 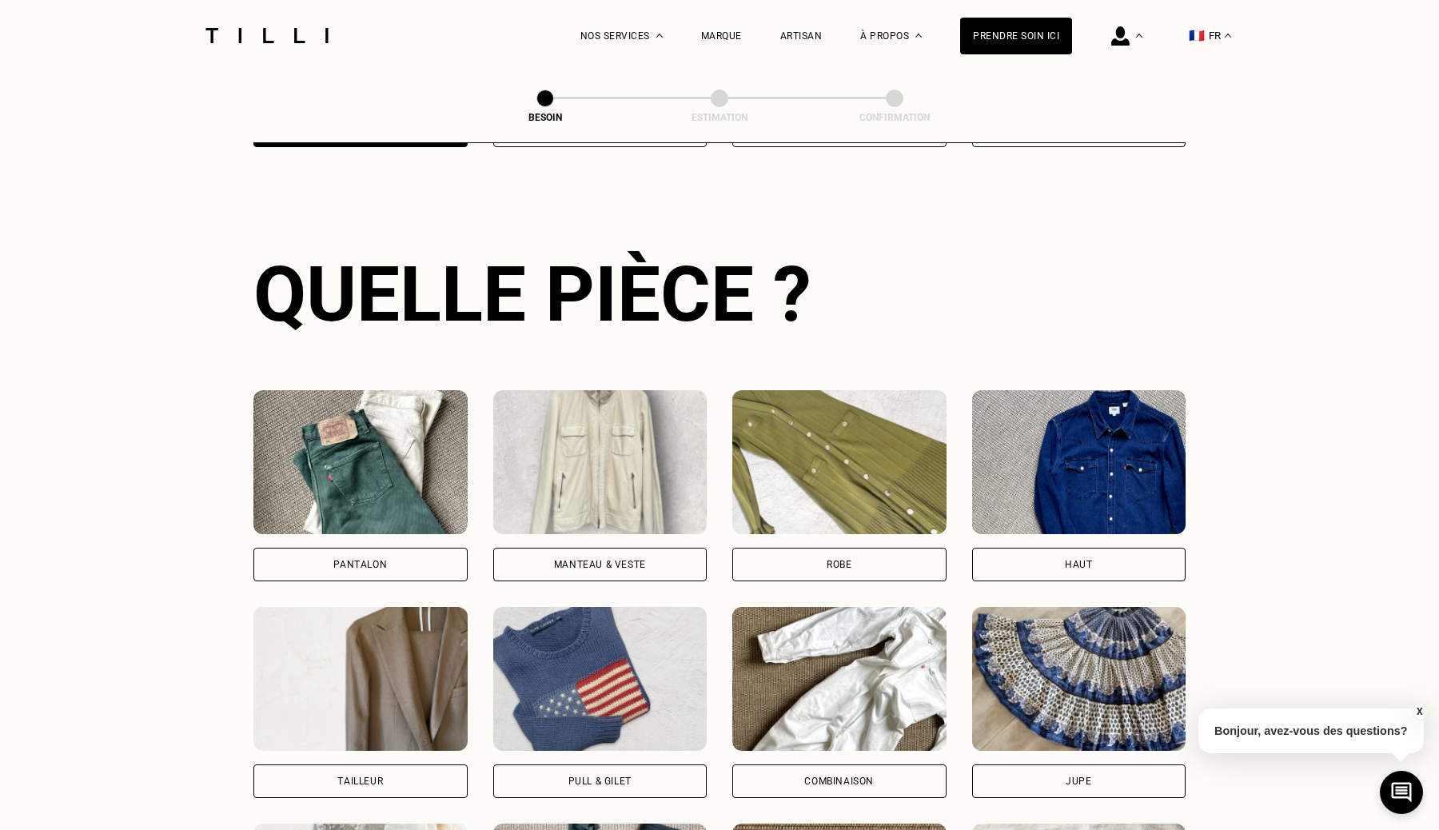 I want to click on div: Combinaison, so click(x=839, y=781).